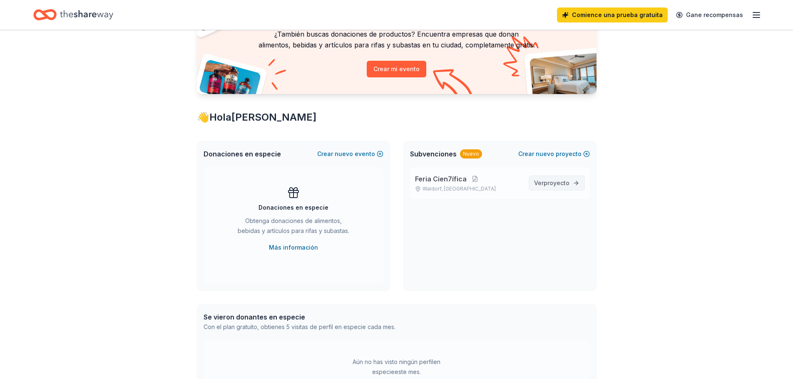  Describe the element at coordinates (299, 327) in the screenshot. I see `font: Con el plan gratuito, obtienes 5 visitas de perfil en especie cada mes.` at that location.